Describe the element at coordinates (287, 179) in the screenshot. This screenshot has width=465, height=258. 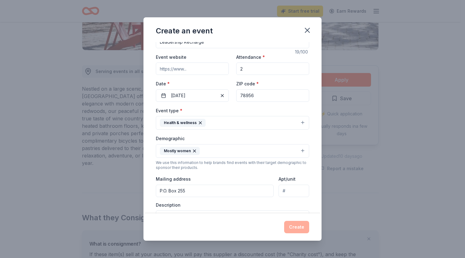
I see `label: Apt/unit` at that location.